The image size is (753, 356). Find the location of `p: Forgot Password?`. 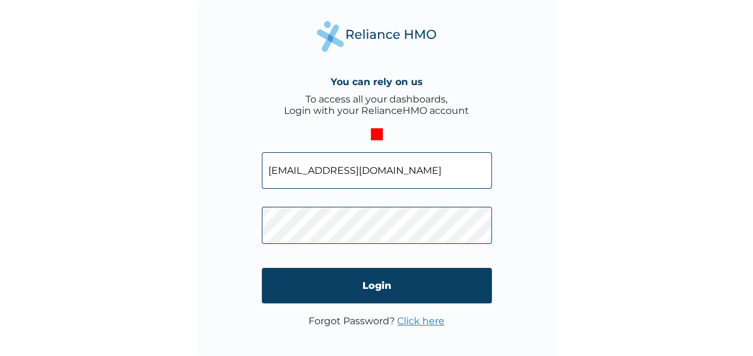

p: Forgot Password? is located at coordinates (376, 320).